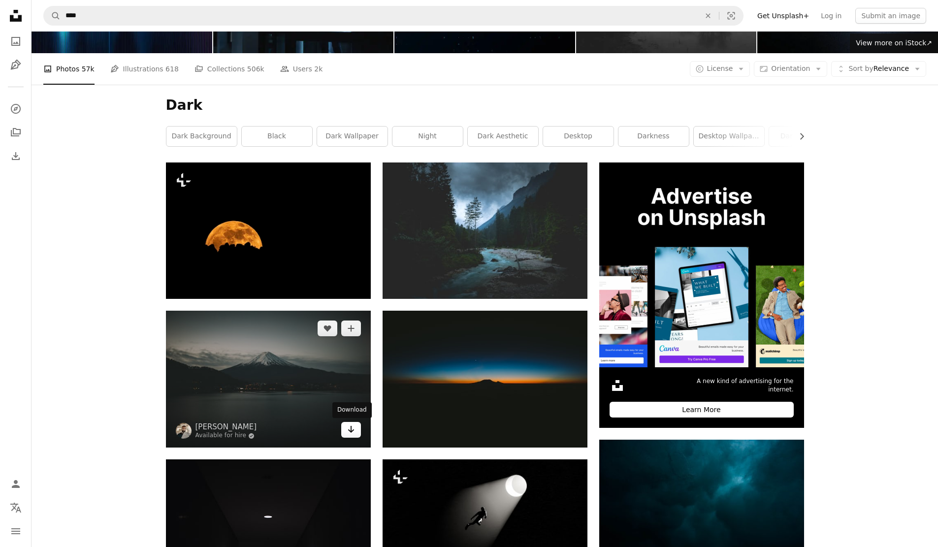 This screenshot has width=938, height=547. I want to click on img: Go to Clay Banks's profile, so click(184, 431).